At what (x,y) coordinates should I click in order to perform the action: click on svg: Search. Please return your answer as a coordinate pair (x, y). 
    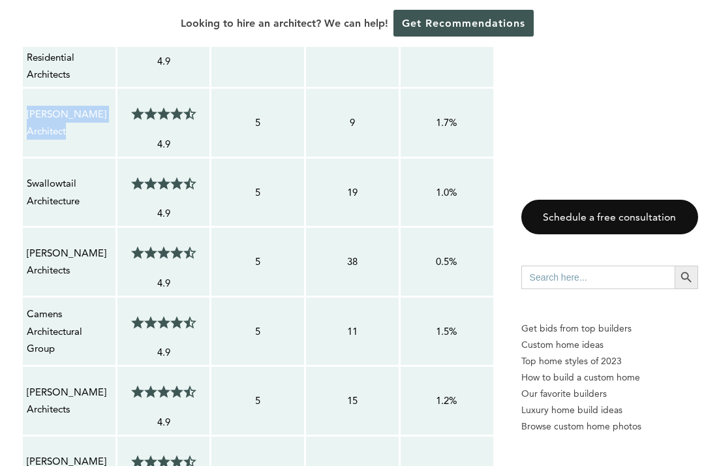
    Looking at the image, I should click on (687, 277).